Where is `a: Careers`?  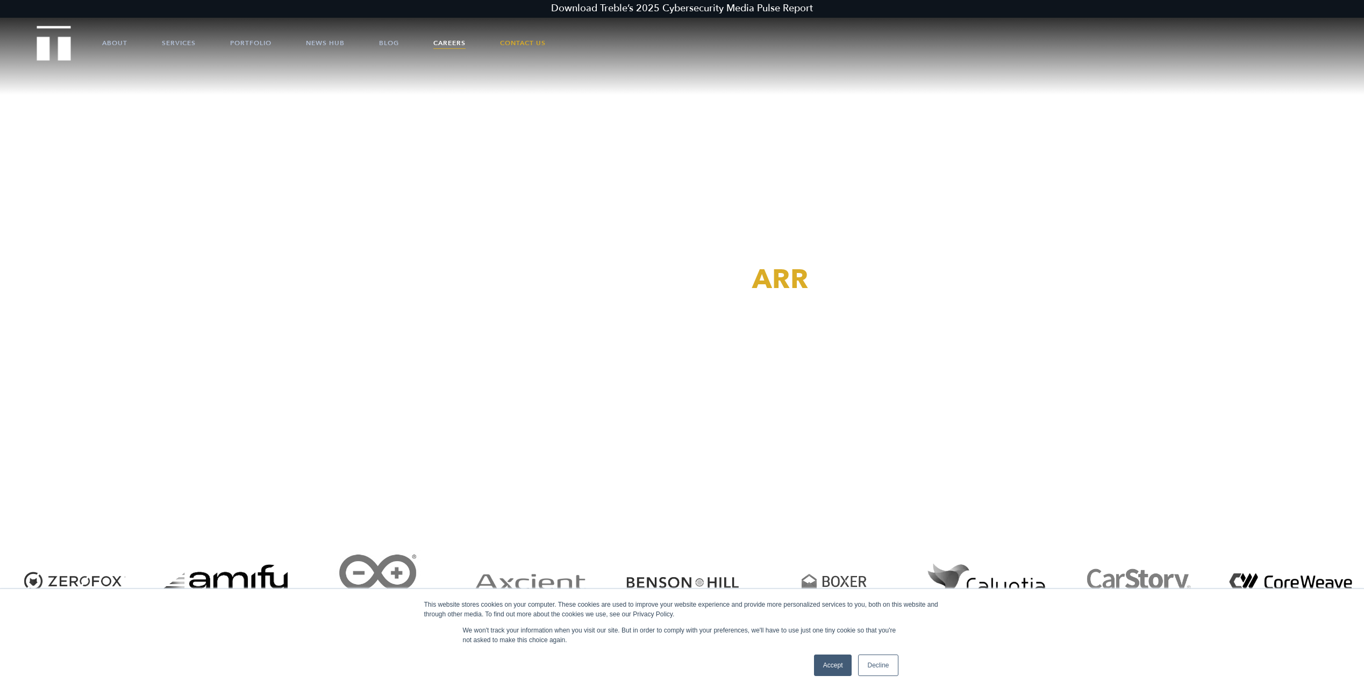 a: Careers is located at coordinates (449, 43).